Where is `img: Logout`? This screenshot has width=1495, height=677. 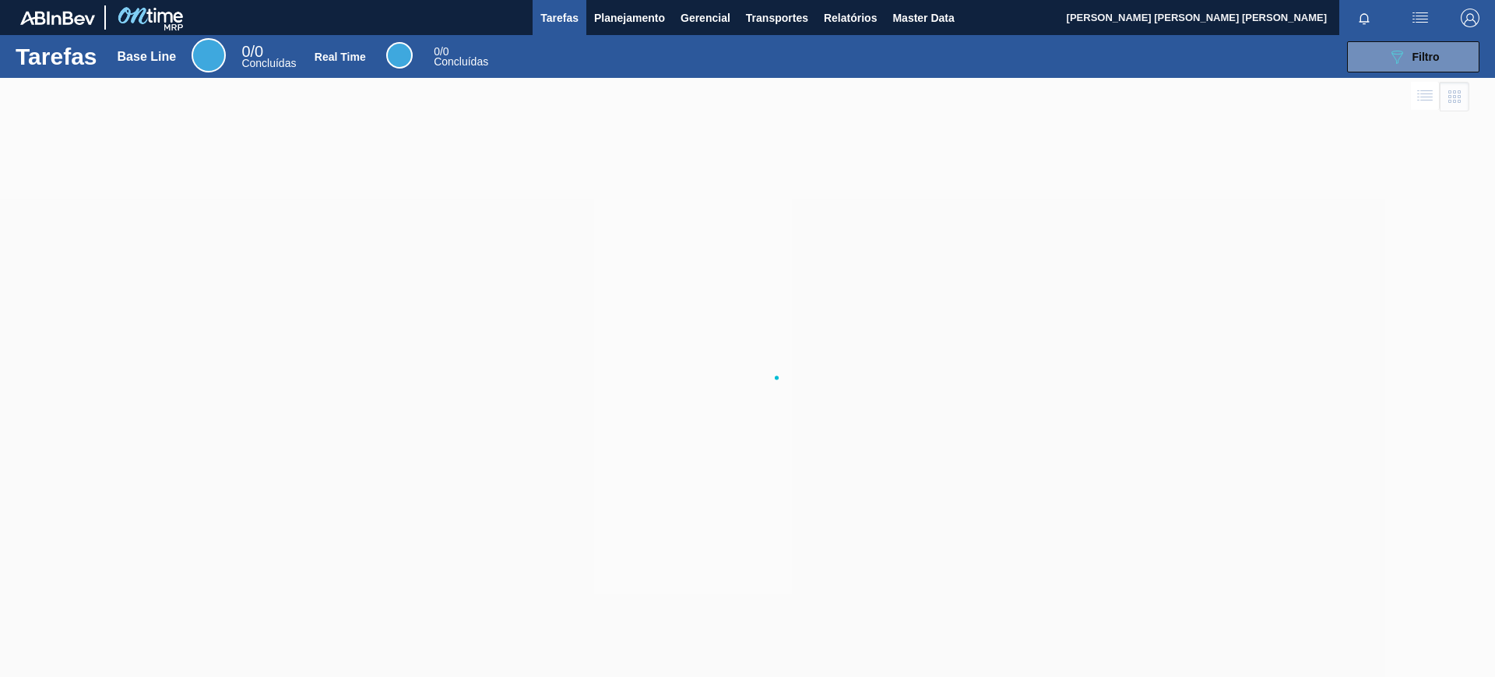
img: Logout is located at coordinates (1470, 18).